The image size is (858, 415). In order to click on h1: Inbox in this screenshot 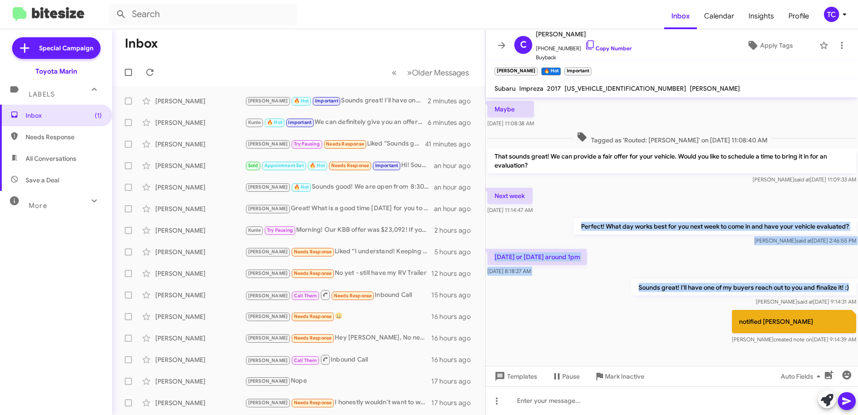, I will do `click(141, 44)`.